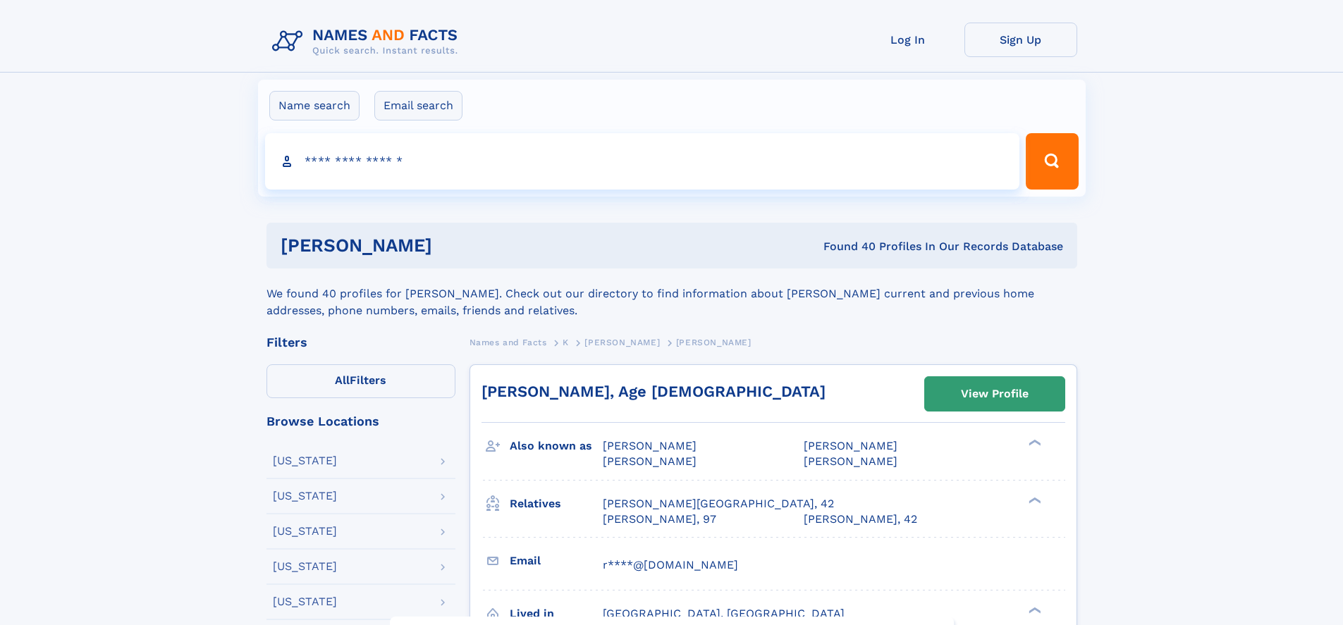 The height and width of the screenshot is (625, 1343). I want to click on label: Name search, so click(314, 106).